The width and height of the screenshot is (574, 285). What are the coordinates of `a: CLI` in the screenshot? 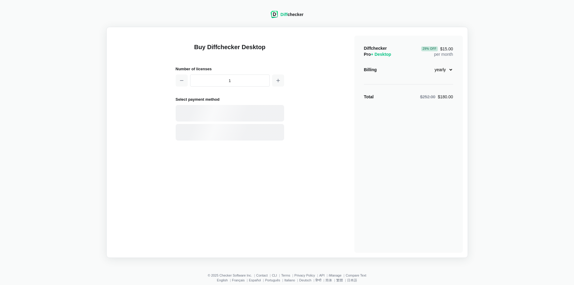 It's located at (274, 275).